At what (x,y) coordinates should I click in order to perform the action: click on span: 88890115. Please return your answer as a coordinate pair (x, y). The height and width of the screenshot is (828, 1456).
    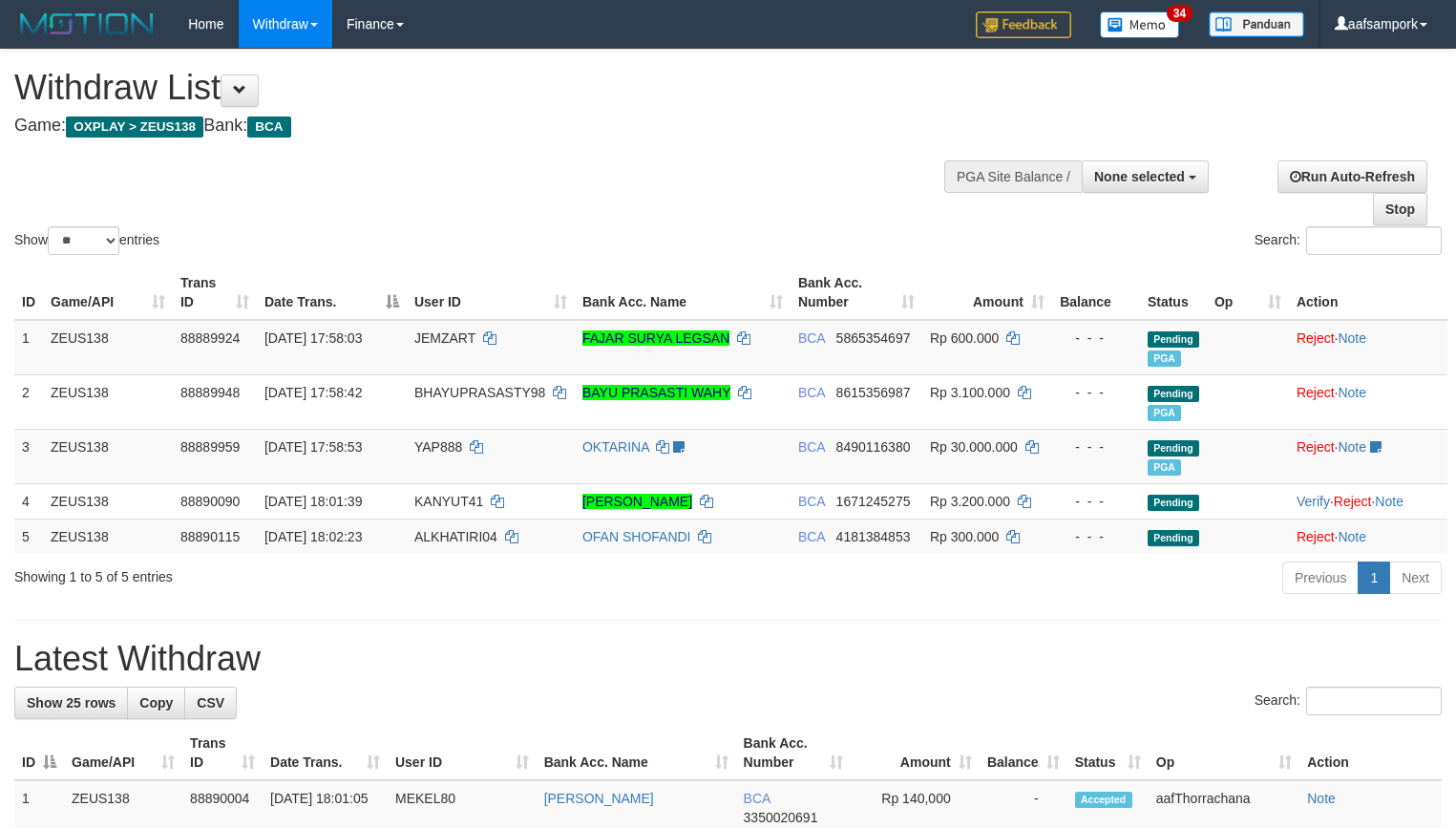
    Looking at the image, I should click on (210, 537).